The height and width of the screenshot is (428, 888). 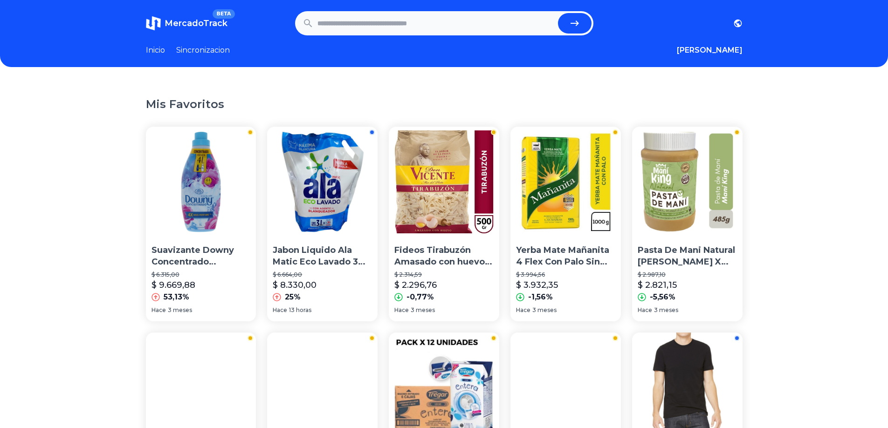 I want to click on a: Yerba Mate Mañanita 4 Flex Con Palo Sin Tacc 1kgYerba Mate Mañanita 4 Flex Con Palo Sin Tacc 1kg$..., so click(x=565, y=224).